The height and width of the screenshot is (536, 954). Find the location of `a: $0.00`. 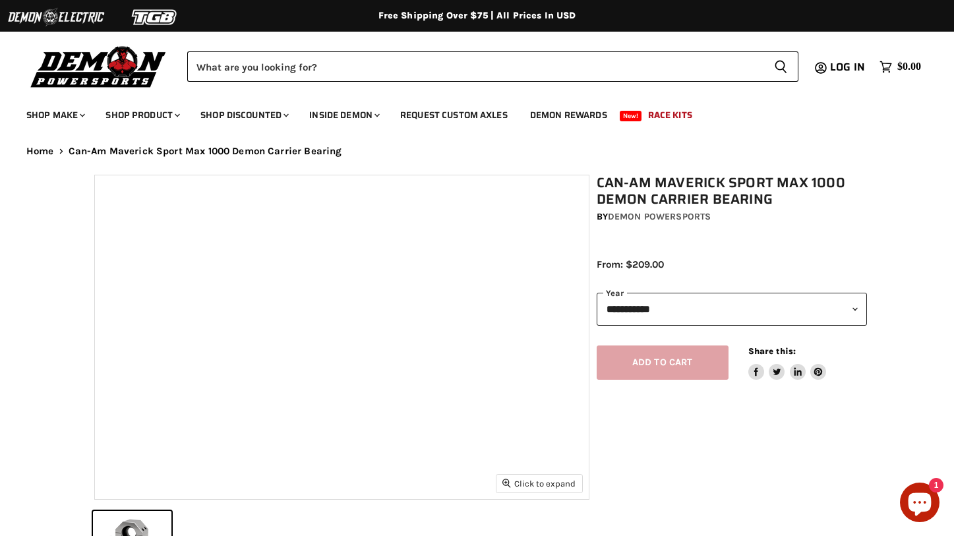

a: $0.00 is located at coordinates (900, 67).